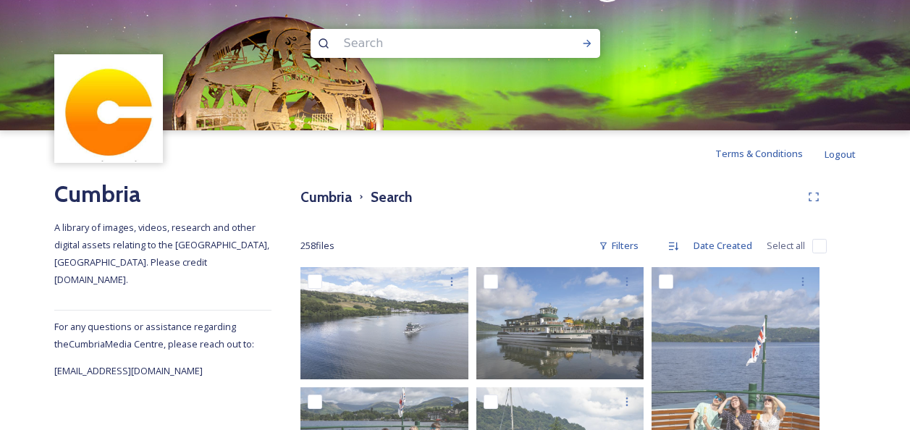  I want to click on div: Date Created, so click(723, 246).